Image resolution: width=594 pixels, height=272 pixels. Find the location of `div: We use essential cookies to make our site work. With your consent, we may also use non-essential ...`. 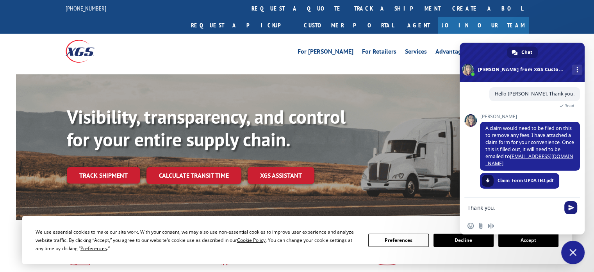

div: We use essential cookies to make our site work. With your consent, we may also use non-essential ... is located at coordinates (197, 240).